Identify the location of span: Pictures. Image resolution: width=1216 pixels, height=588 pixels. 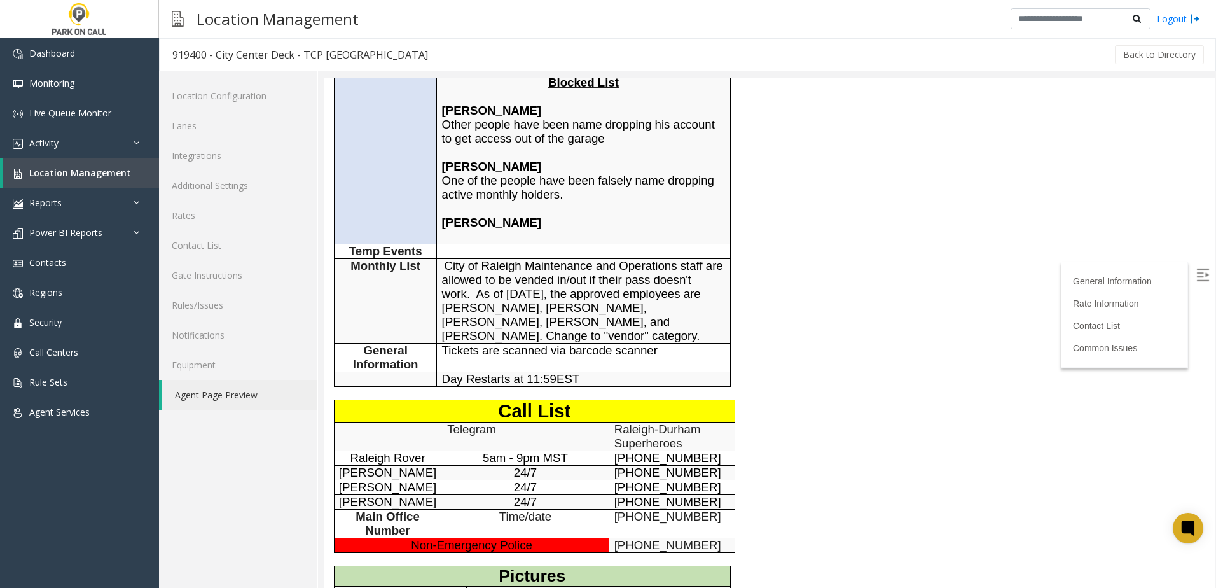
(207, 498).